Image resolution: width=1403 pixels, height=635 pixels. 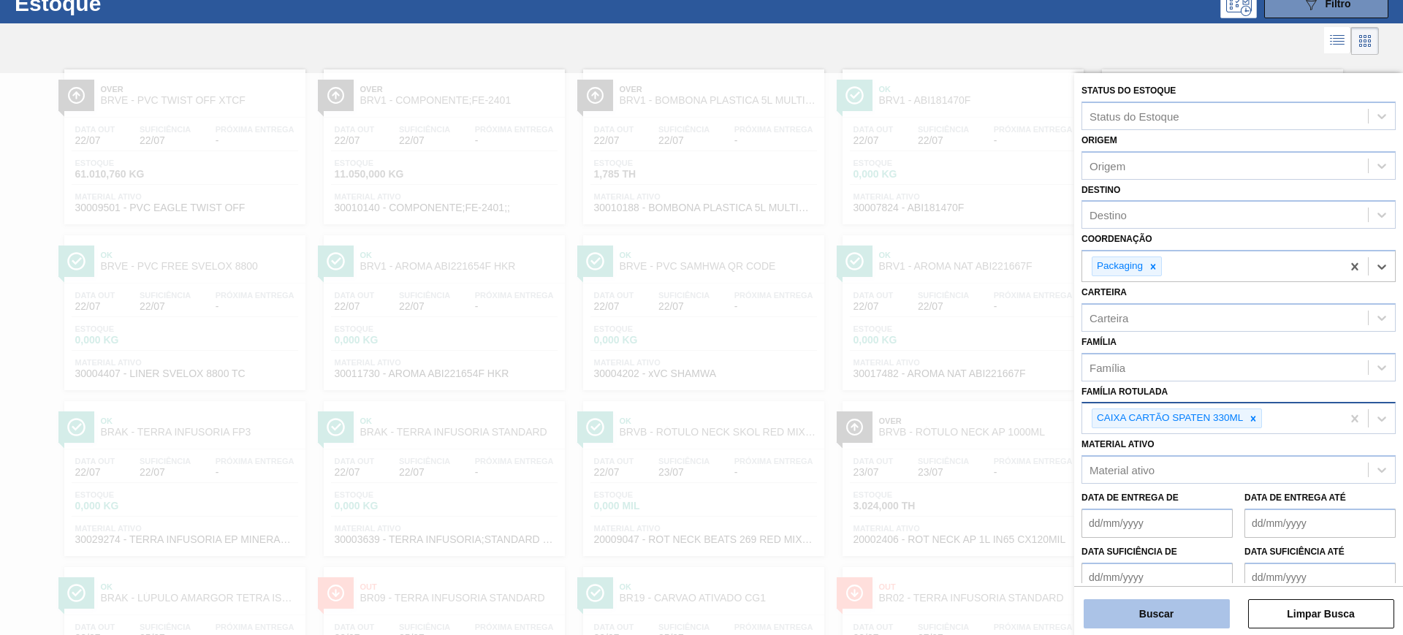 What do you see at coordinates (1130, 498) in the screenshot?
I see `label: Data de Entrega de` at bounding box center [1130, 498].